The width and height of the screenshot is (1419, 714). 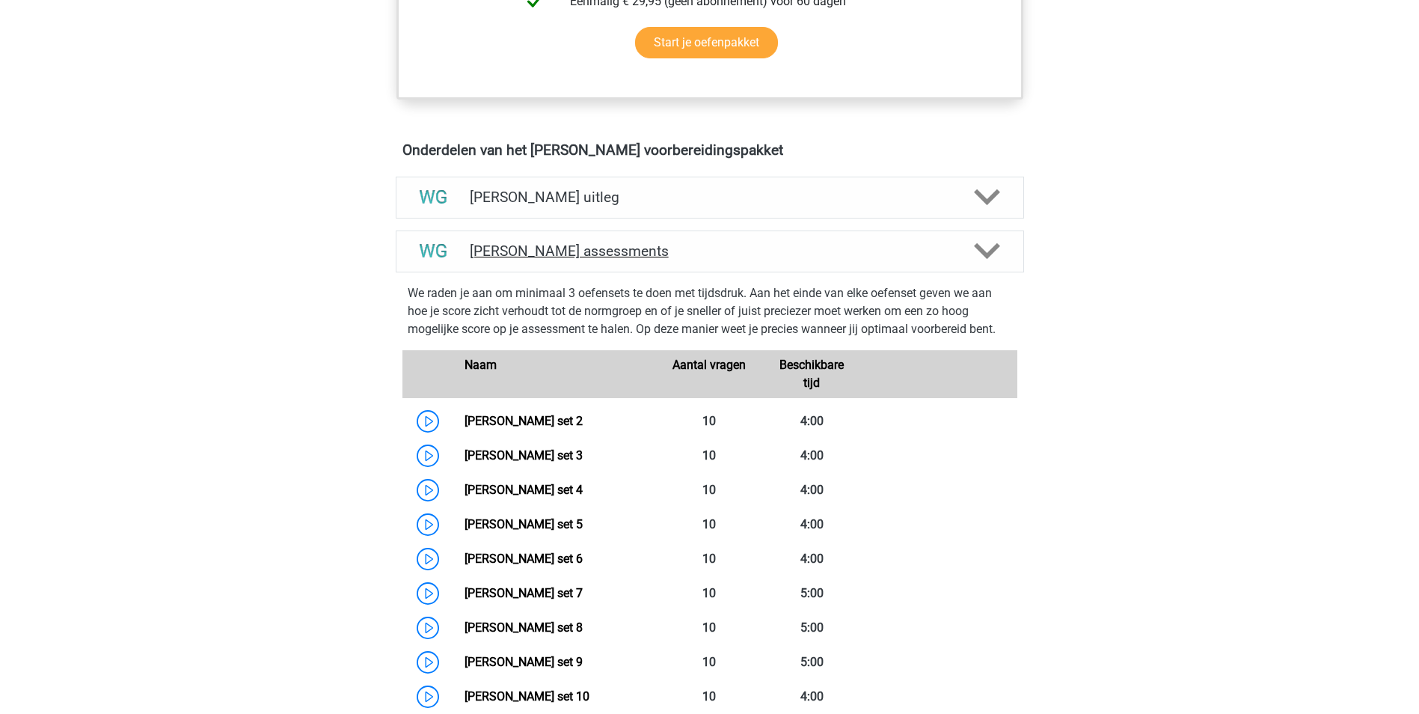 What do you see at coordinates (433, 251) in the screenshot?
I see `img: watson glaser assessments` at bounding box center [433, 251].